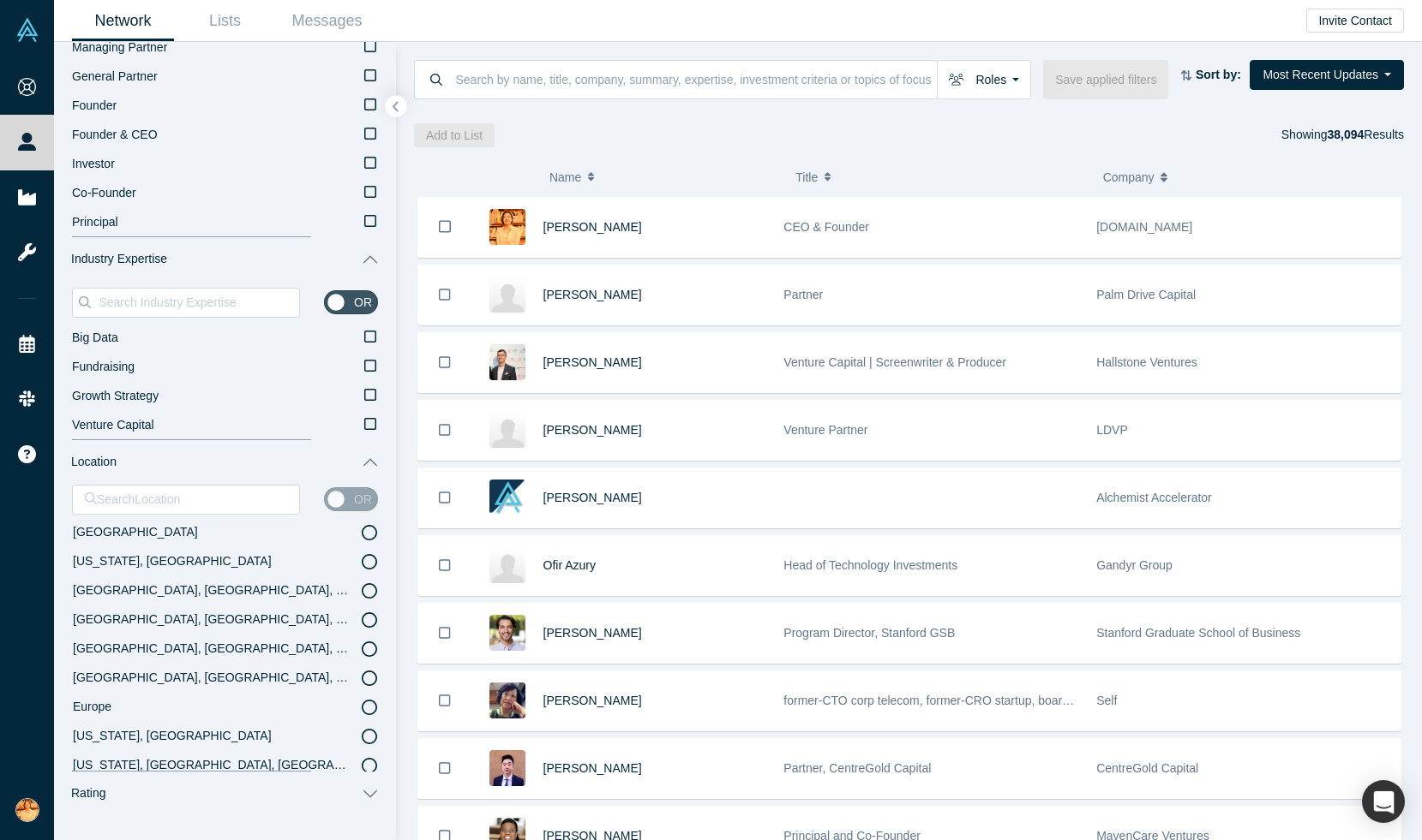 This screenshot has width=1422, height=840. Describe the element at coordinates (95, 338) in the screenshot. I see `span: Big Data` at that location.